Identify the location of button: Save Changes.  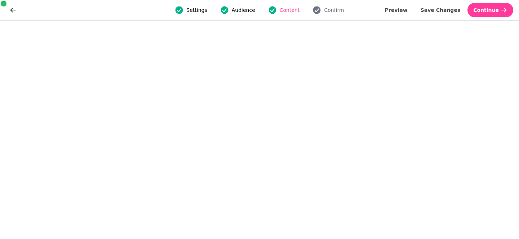
(440, 10).